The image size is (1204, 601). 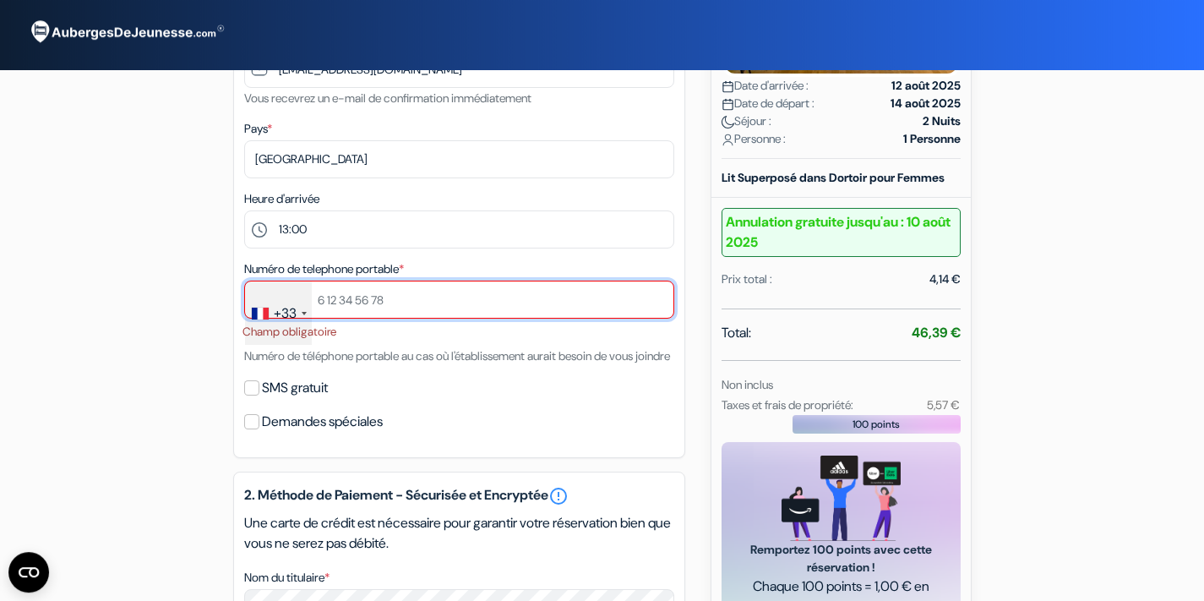 What do you see at coordinates (747, 279) in the screenshot?
I see `div: Prix total :` at bounding box center [747, 279].